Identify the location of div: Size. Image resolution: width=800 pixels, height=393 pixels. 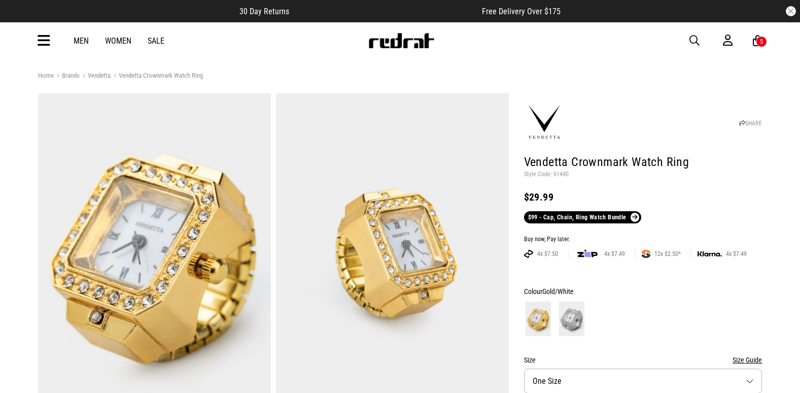
(643, 360).